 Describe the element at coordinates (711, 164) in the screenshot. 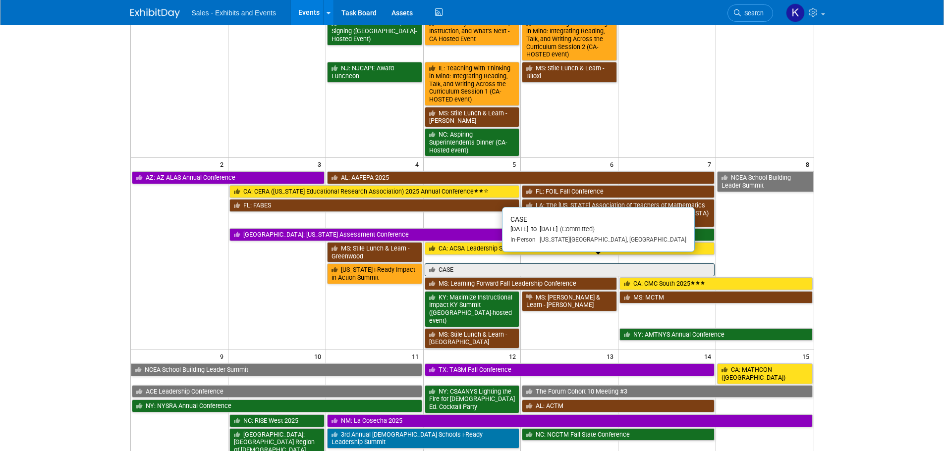

I see `span: 7` at that location.